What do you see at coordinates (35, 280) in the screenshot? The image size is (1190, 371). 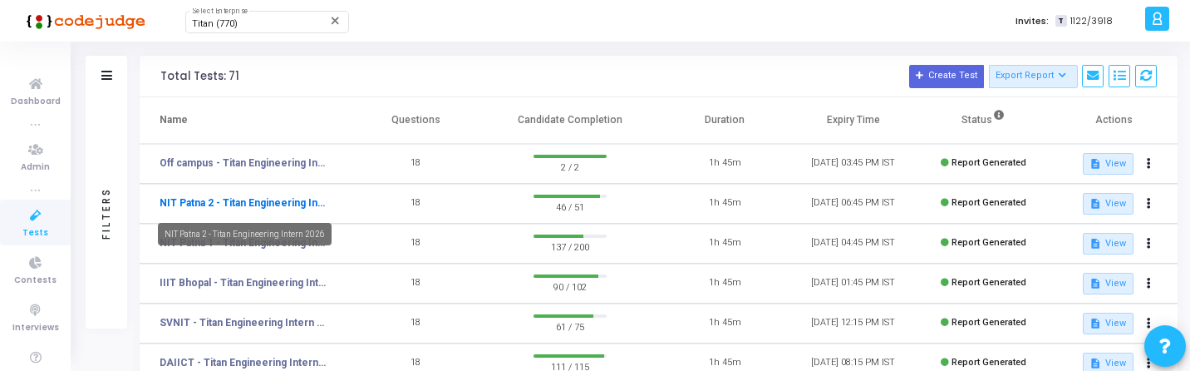 I see `span: Contests` at bounding box center [35, 280].